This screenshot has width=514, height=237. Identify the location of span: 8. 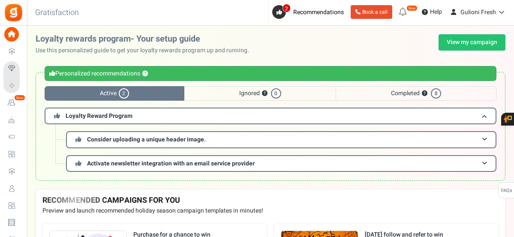
(436, 94).